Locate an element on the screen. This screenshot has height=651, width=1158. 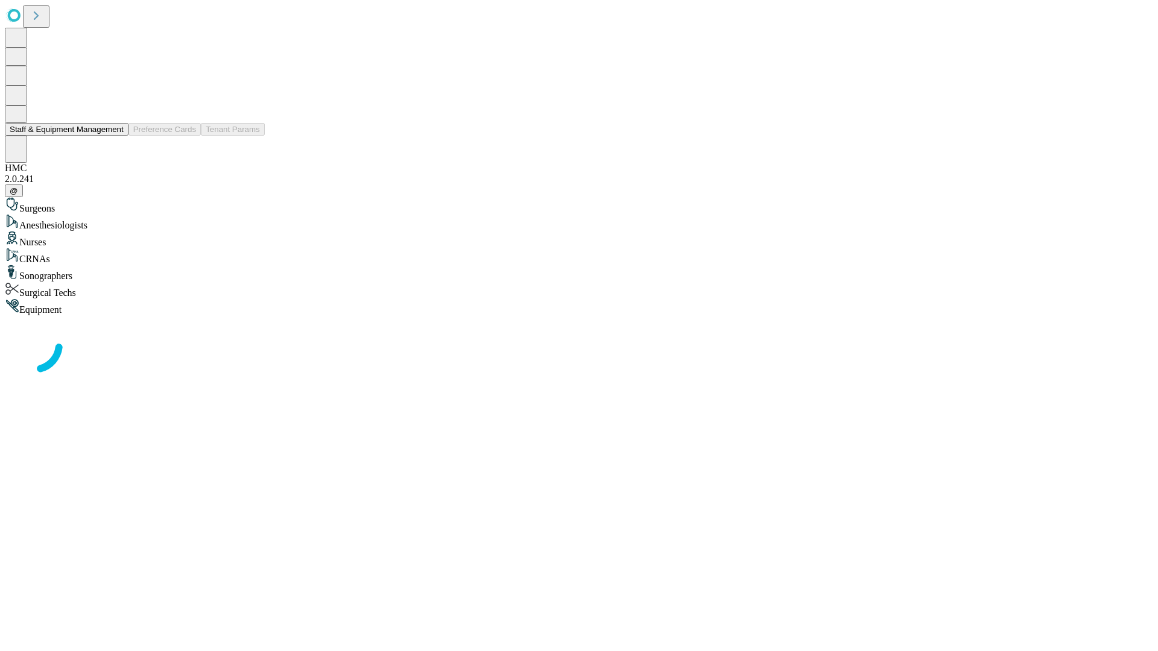
div: Surgeons is located at coordinates (579, 206).